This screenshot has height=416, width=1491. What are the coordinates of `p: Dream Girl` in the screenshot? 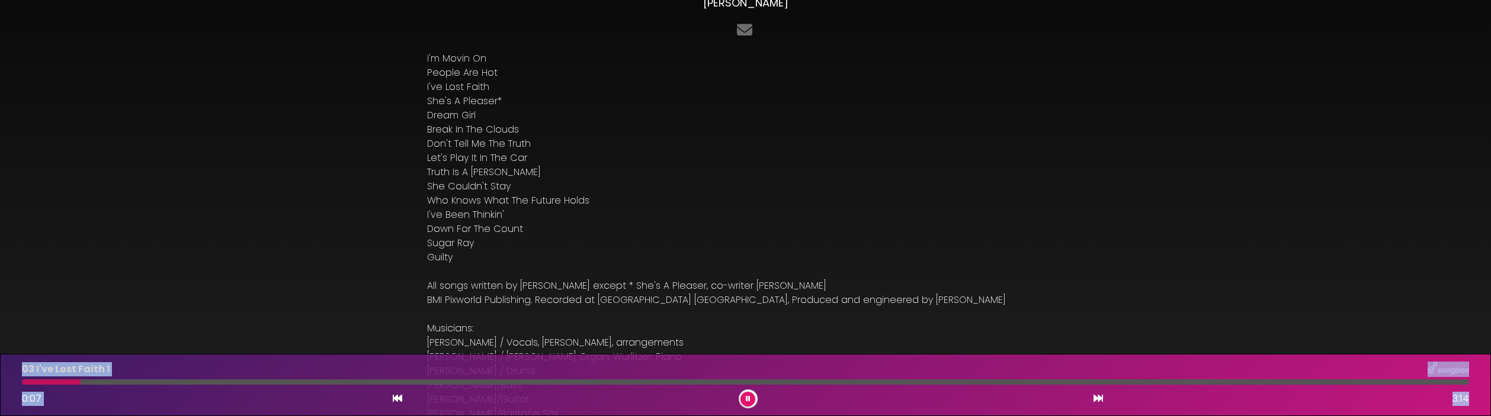 It's located at (746, 115).